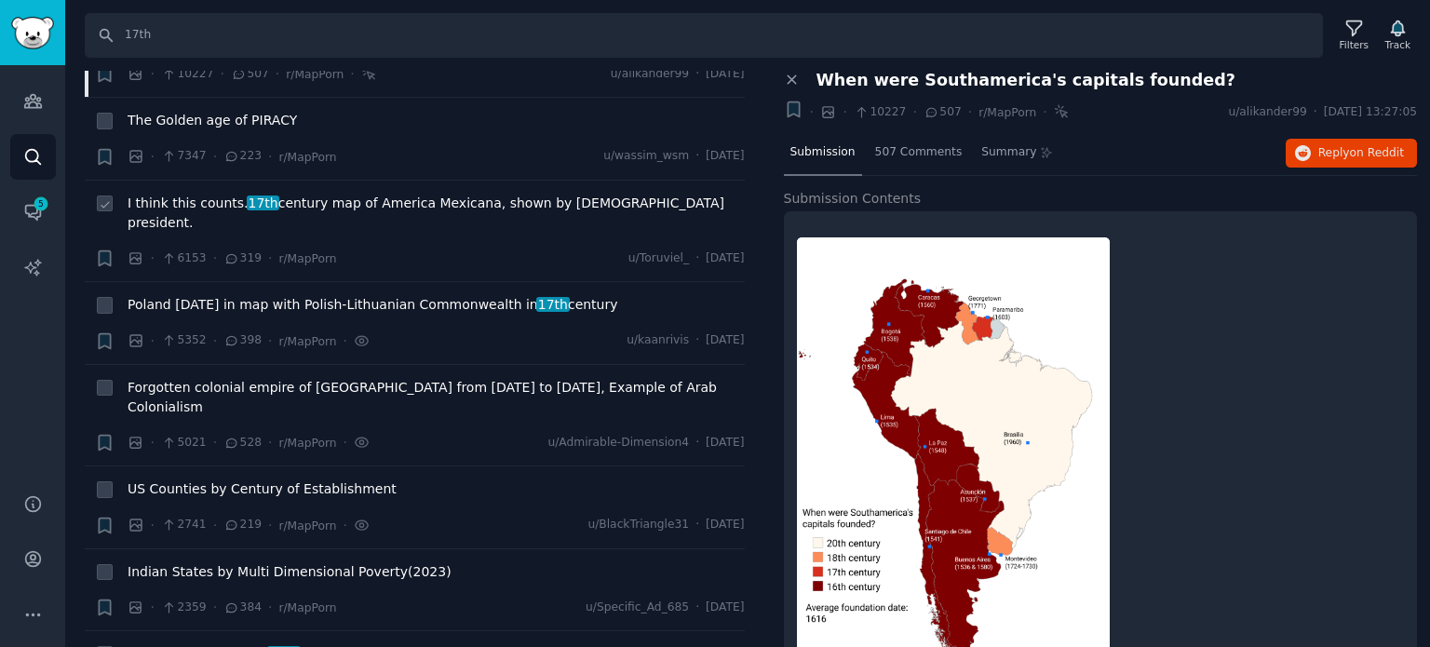 The image size is (1430, 647). I want to click on div: Filters, so click(1354, 45).